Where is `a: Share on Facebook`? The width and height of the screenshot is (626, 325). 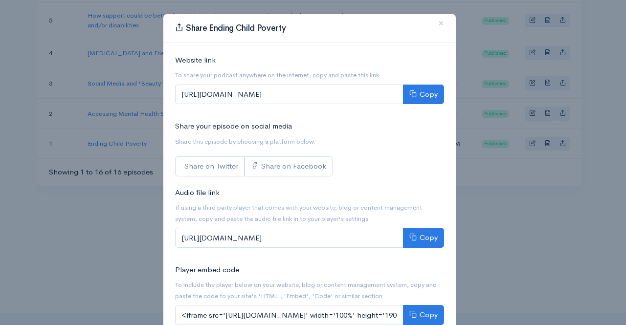
a: Share on Facebook is located at coordinates (289, 166).